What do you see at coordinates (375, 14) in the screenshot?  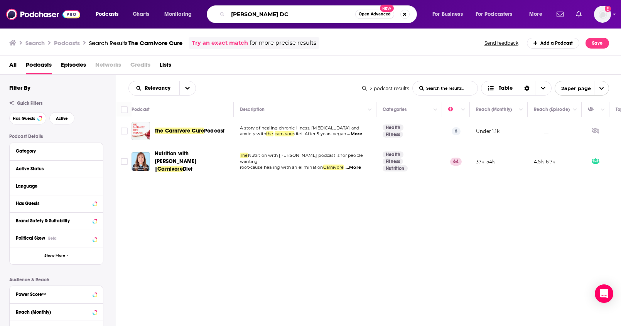 I see `button: Open AdvancedNew` at bounding box center [375, 14].